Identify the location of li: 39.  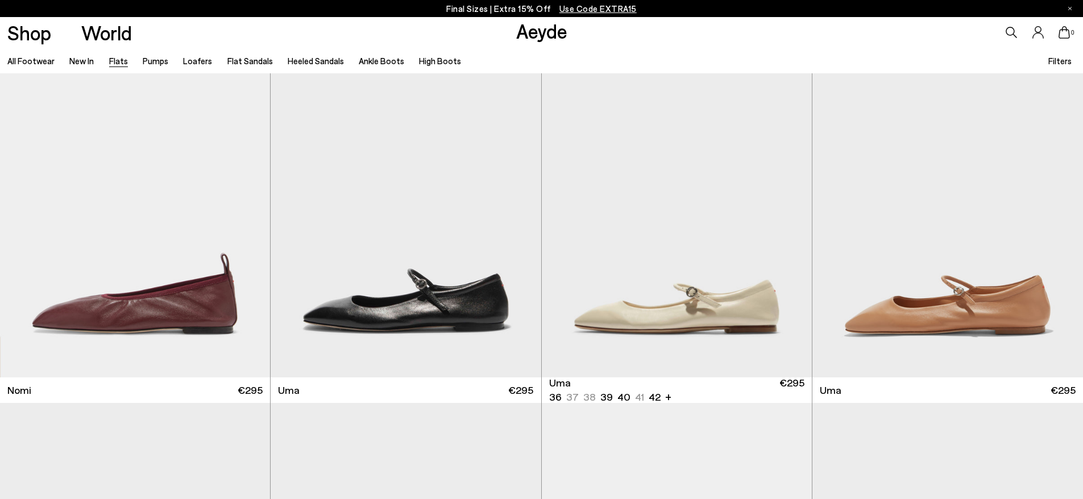
(607, 397).